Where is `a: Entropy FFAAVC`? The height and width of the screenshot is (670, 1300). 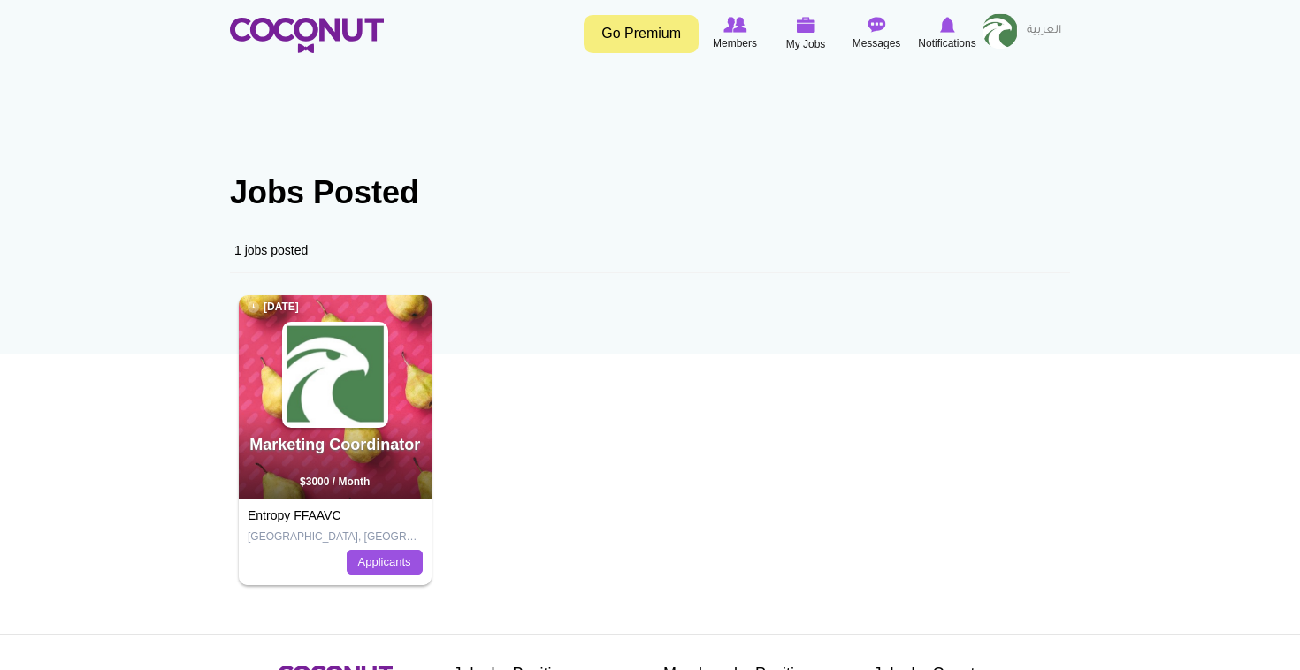
a: Entropy FFAAVC is located at coordinates (294, 516).